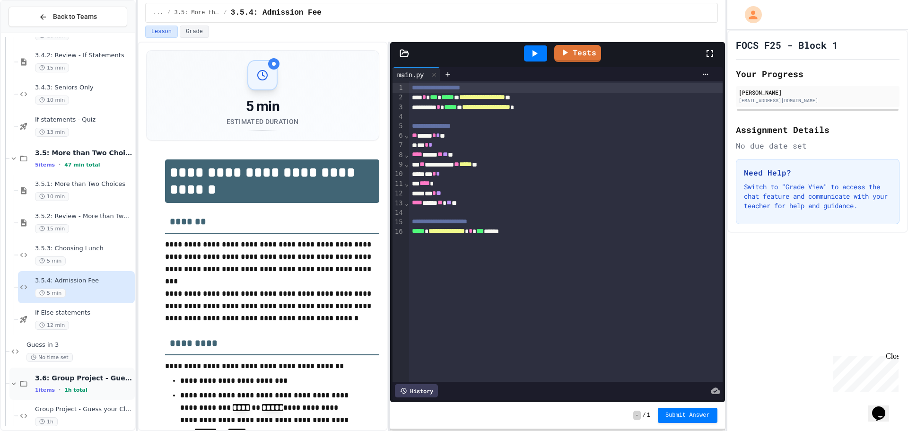 The width and height of the screenshot is (908, 431). I want to click on button: Submit Answer, so click(688, 415).